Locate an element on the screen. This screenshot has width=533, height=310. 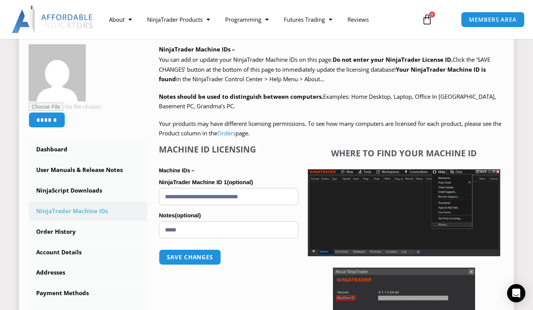
a: Orders is located at coordinates (226, 133).